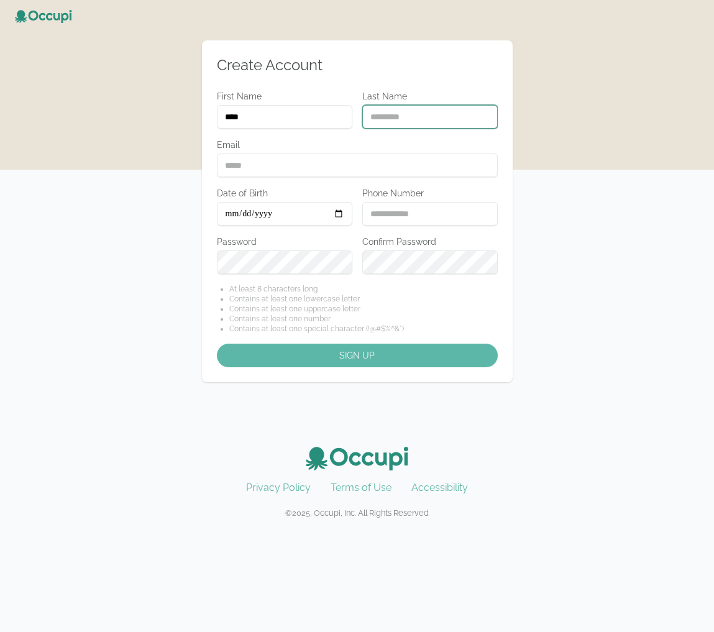 The height and width of the screenshot is (632, 714). What do you see at coordinates (284, 242) in the screenshot?
I see `label: Password` at bounding box center [284, 242].